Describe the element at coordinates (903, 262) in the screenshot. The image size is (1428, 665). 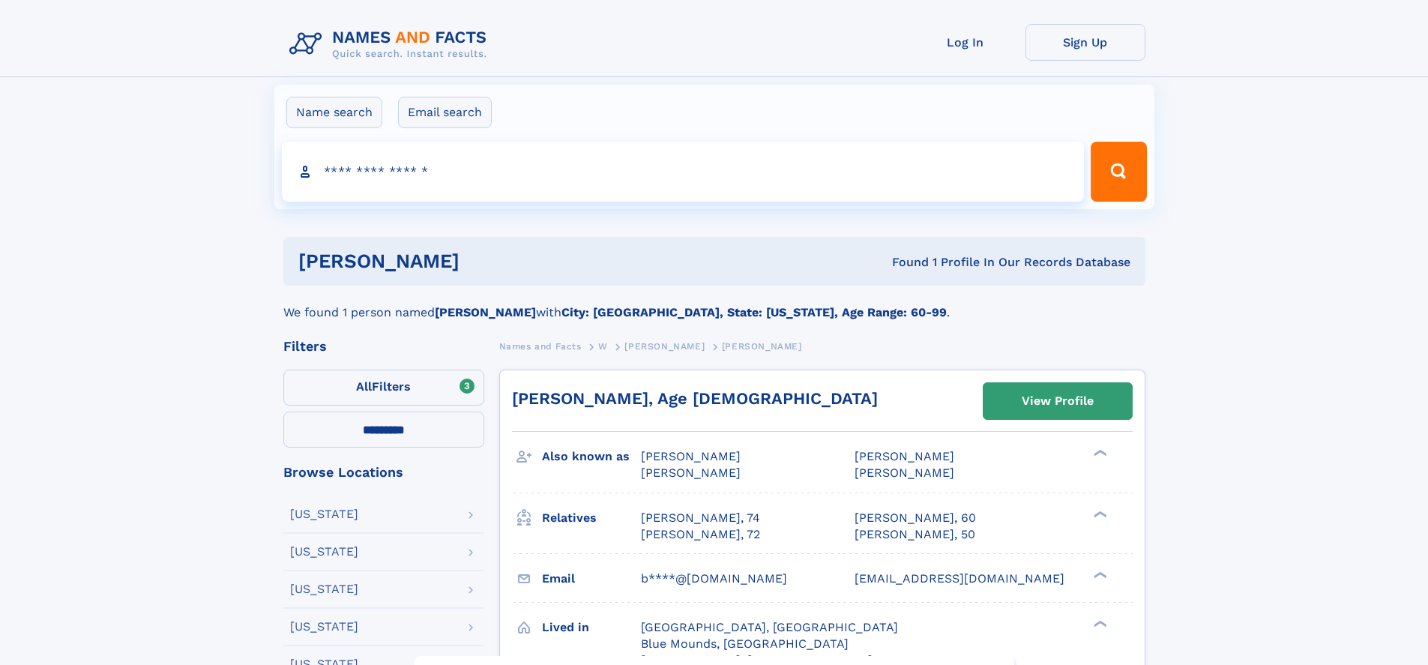
I see `div: Found 1 Profile In Our Records Database` at that location.